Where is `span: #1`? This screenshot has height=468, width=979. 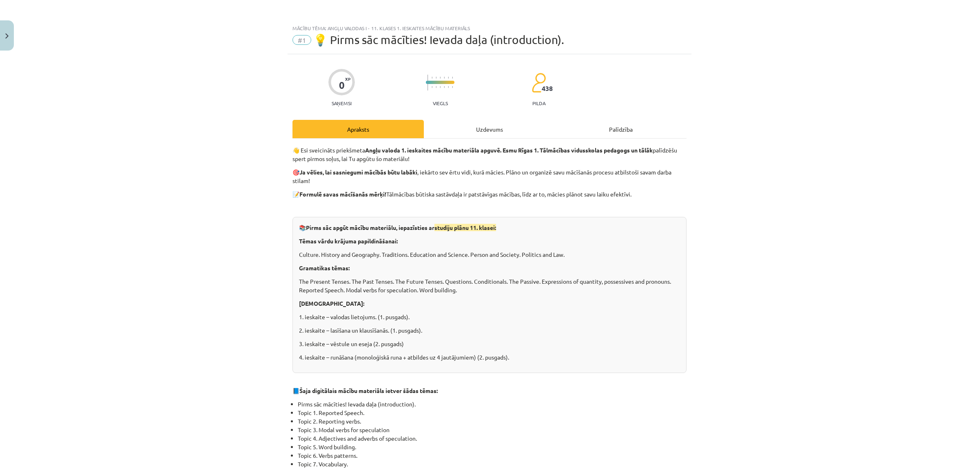 span: #1 is located at coordinates (302, 40).